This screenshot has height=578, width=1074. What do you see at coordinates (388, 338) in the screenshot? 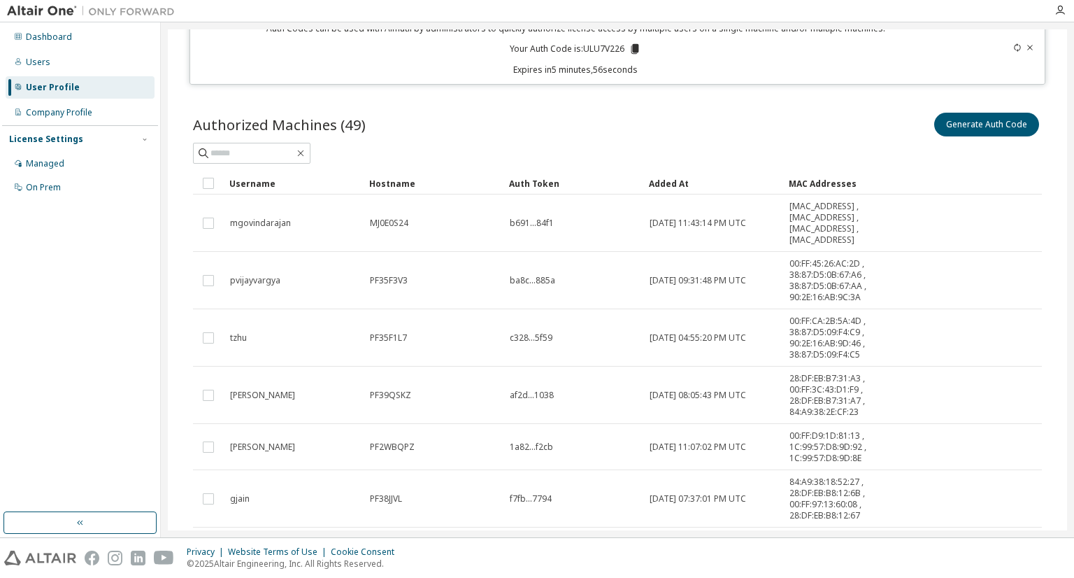
I see `span: PF35F1L7` at bounding box center [388, 338].